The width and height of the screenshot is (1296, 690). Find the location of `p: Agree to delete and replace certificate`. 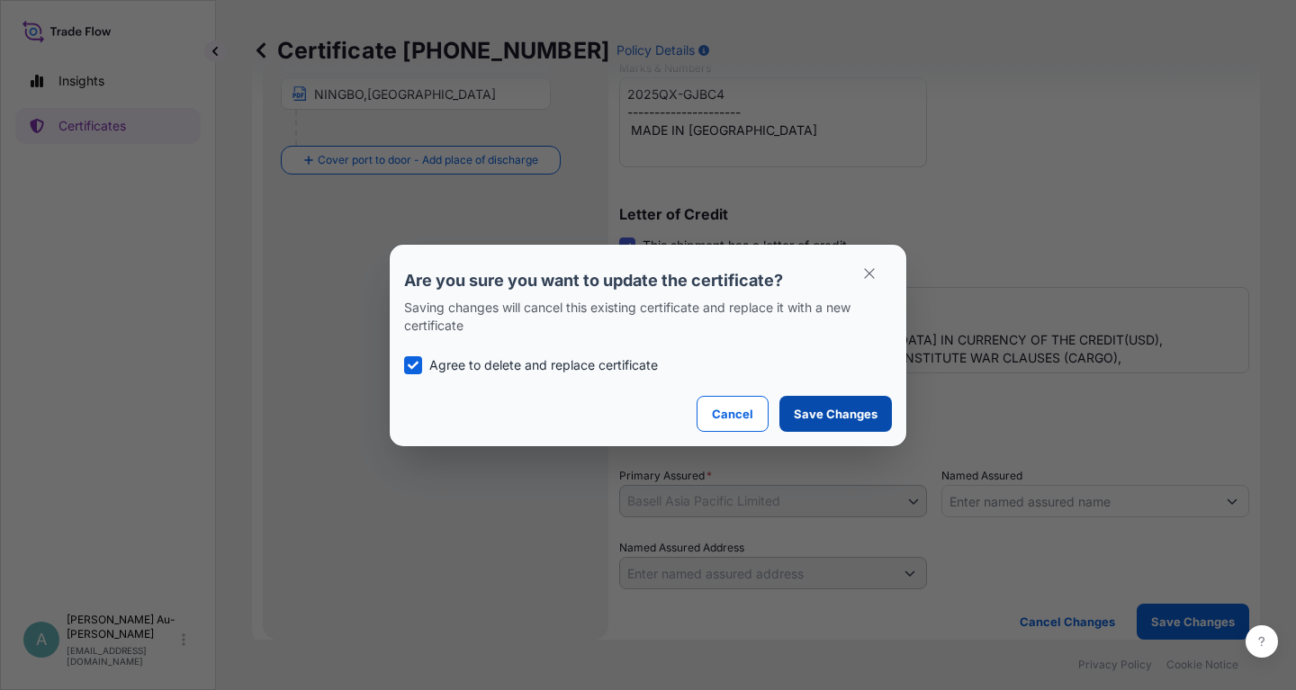

p: Agree to delete and replace certificate is located at coordinates (544, 365).